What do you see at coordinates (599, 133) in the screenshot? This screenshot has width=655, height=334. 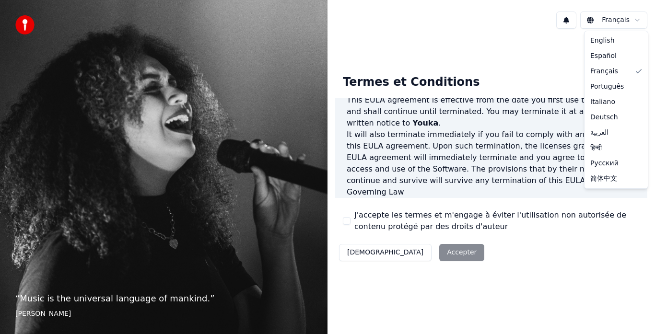 I see `span: العربية` at bounding box center [599, 133].